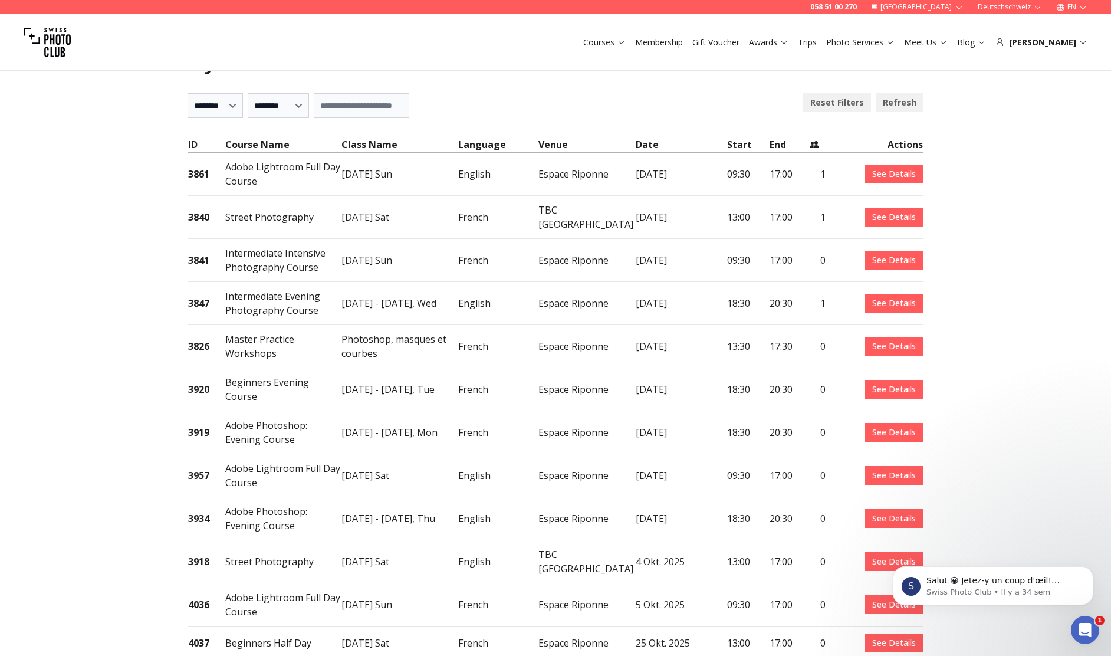 This screenshot has height=656, width=1111. I want to click on th: Venue, so click(586, 144).